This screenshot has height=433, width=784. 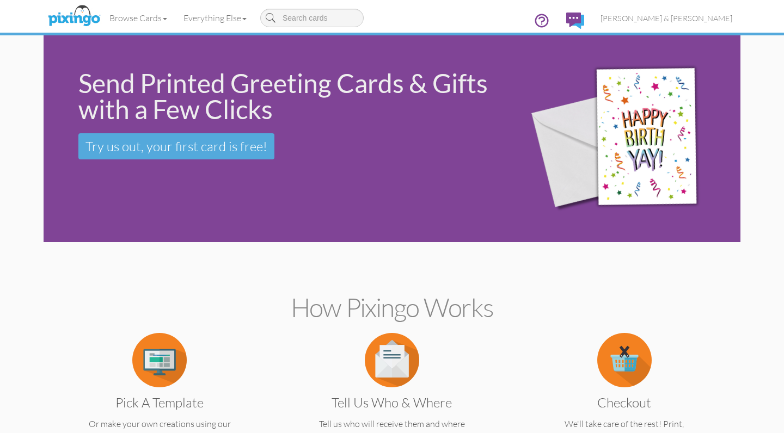 What do you see at coordinates (160, 403) in the screenshot?
I see `h3: Pick a Template` at bounding box center [160, 403].